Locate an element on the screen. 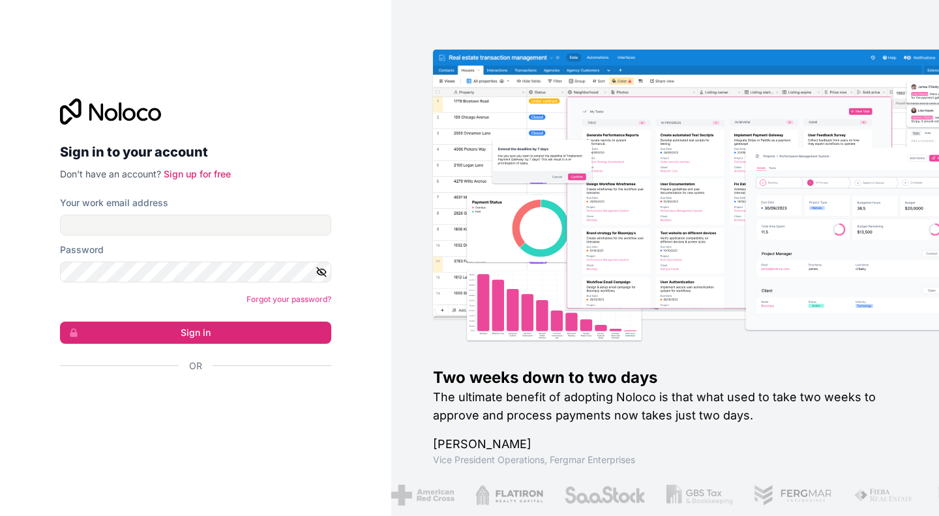  input: Email address is located at coordinates (196, 225).